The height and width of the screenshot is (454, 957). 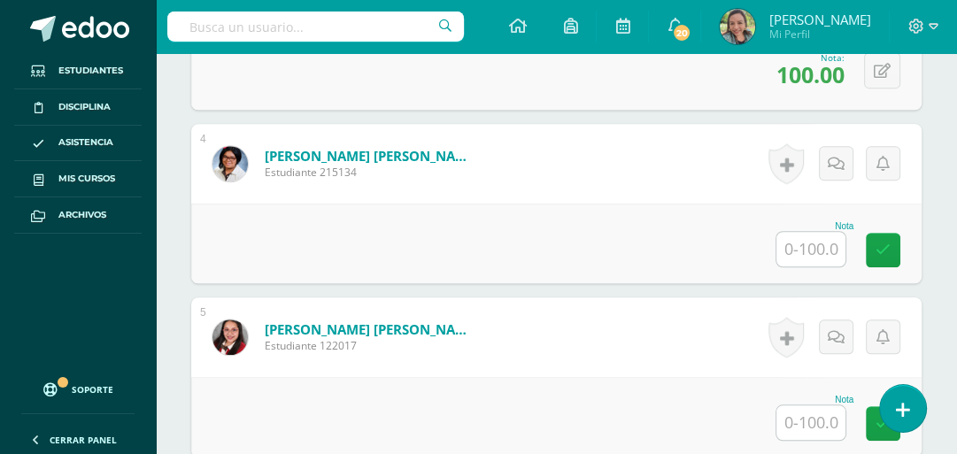 I want to click on img: 125d6587ac5afceeb0a154d7bf529833.png, so click(x=737, y=27).